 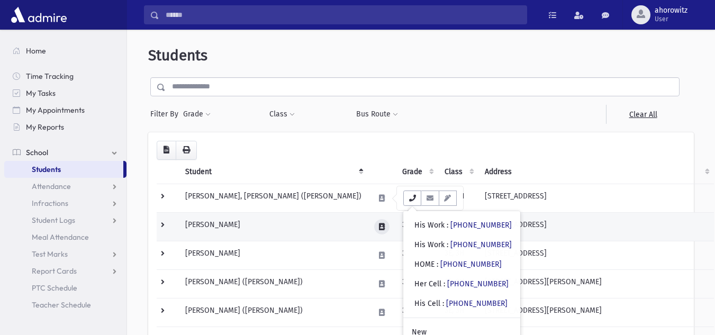 I want to click on a: Attendance, so click(x=65, y=186).